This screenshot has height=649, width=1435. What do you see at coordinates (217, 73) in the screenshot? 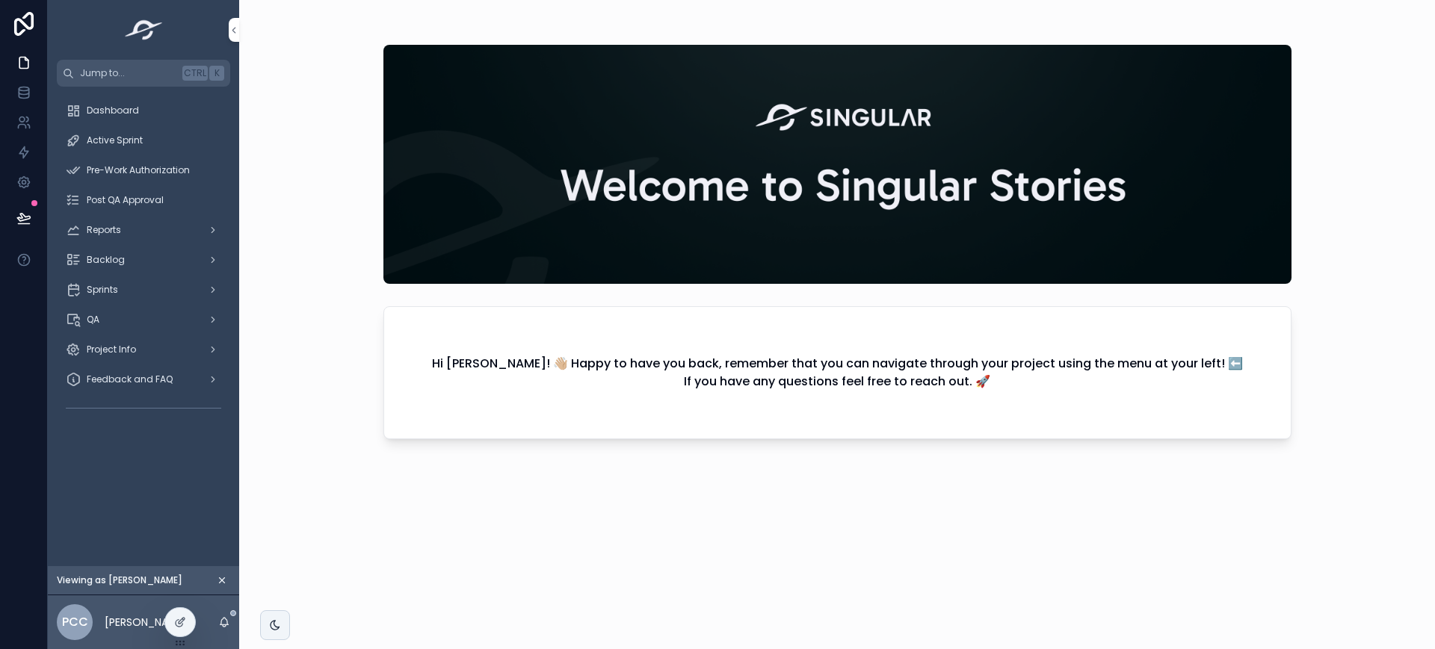
I see `span: K` at bounding box center [217, 73].